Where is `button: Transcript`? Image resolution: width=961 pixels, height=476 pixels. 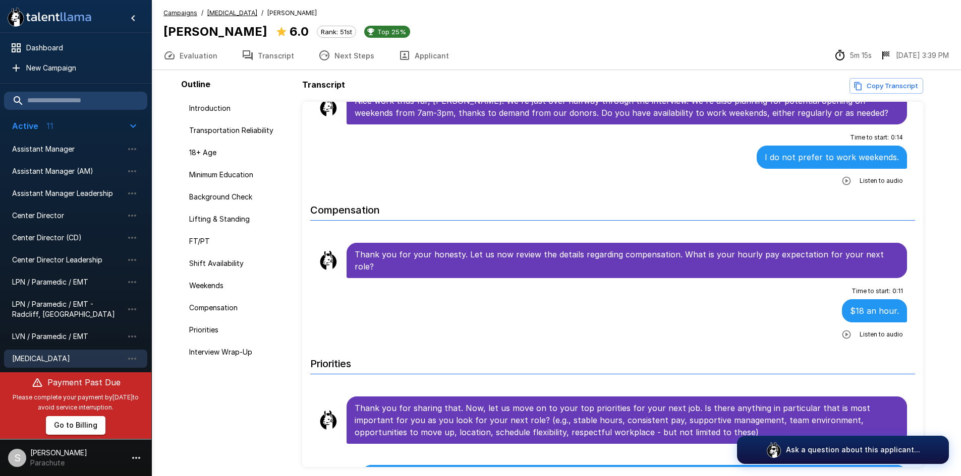 button: Transcript is located at coordinates (268, 55).